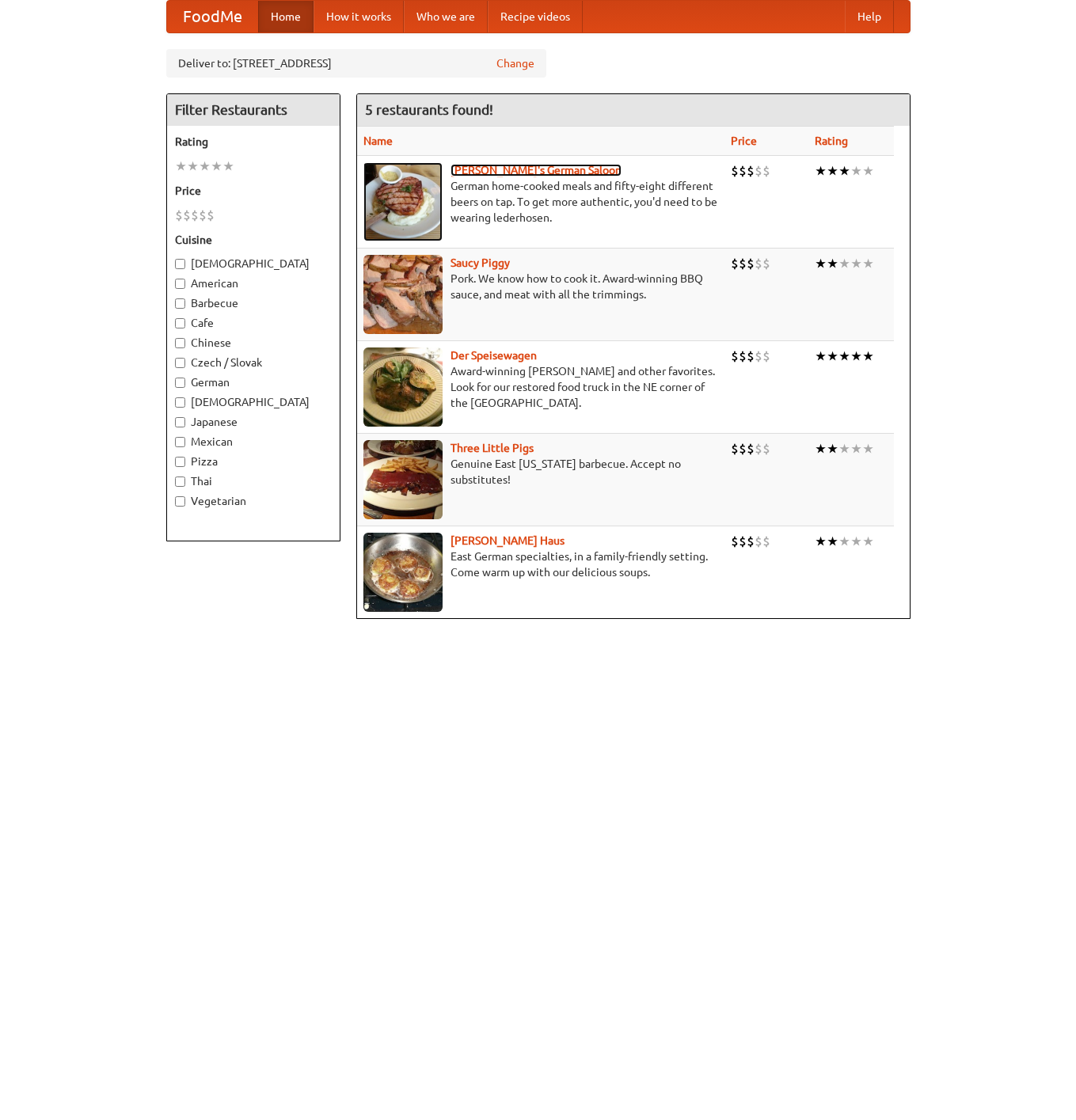 This screenshot has height=1120, width=1076. I want to click on a: Der Speisewagen, so click(493, 356).